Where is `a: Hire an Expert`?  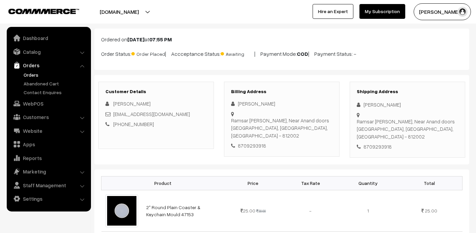 a: Hire an Expert is located at coordinates (333, 11).